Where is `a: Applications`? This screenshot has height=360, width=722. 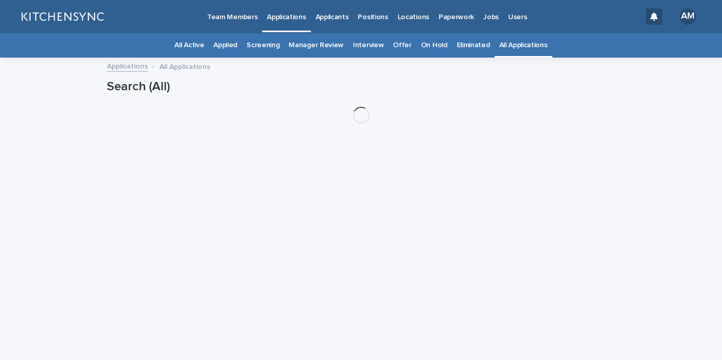 a: Applications is located at coordinates (127, 65).